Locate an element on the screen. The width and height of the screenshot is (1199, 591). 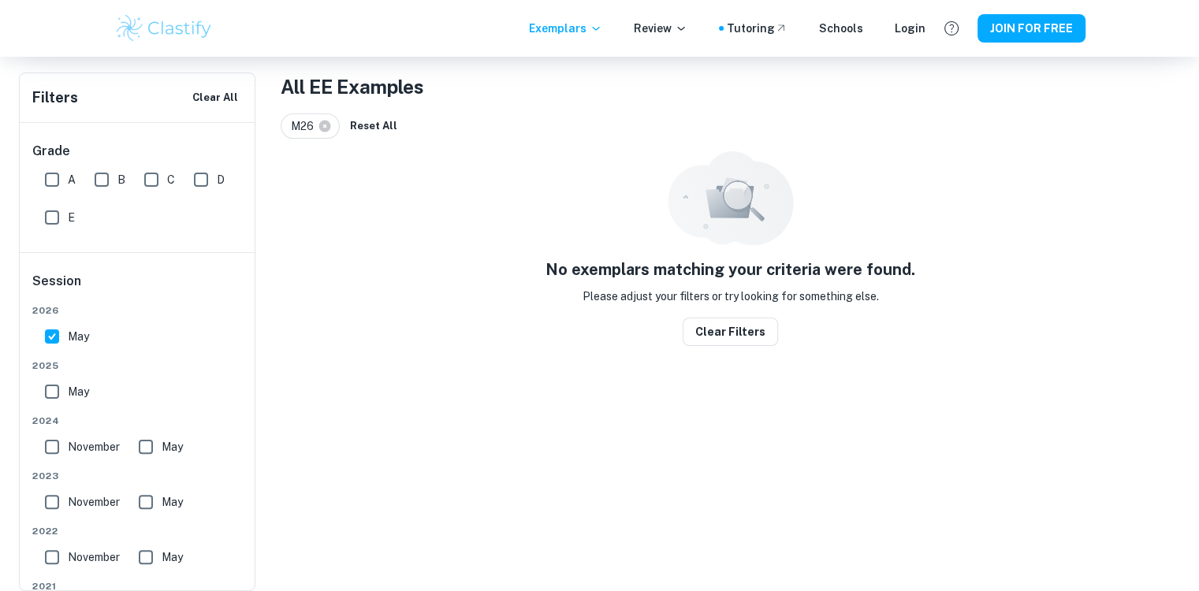
h1: All EE Examples is located at coordinates (730, 87).